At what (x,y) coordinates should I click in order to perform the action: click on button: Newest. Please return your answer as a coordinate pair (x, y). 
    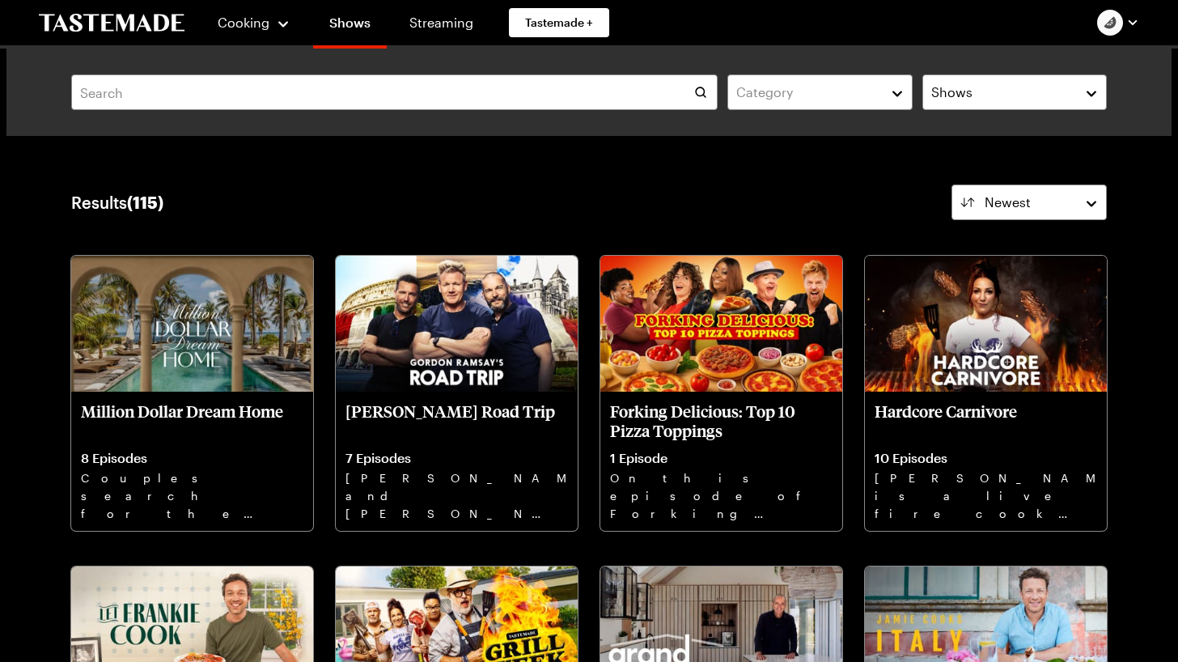
    Looking at the image, I should click on (1030, 202).